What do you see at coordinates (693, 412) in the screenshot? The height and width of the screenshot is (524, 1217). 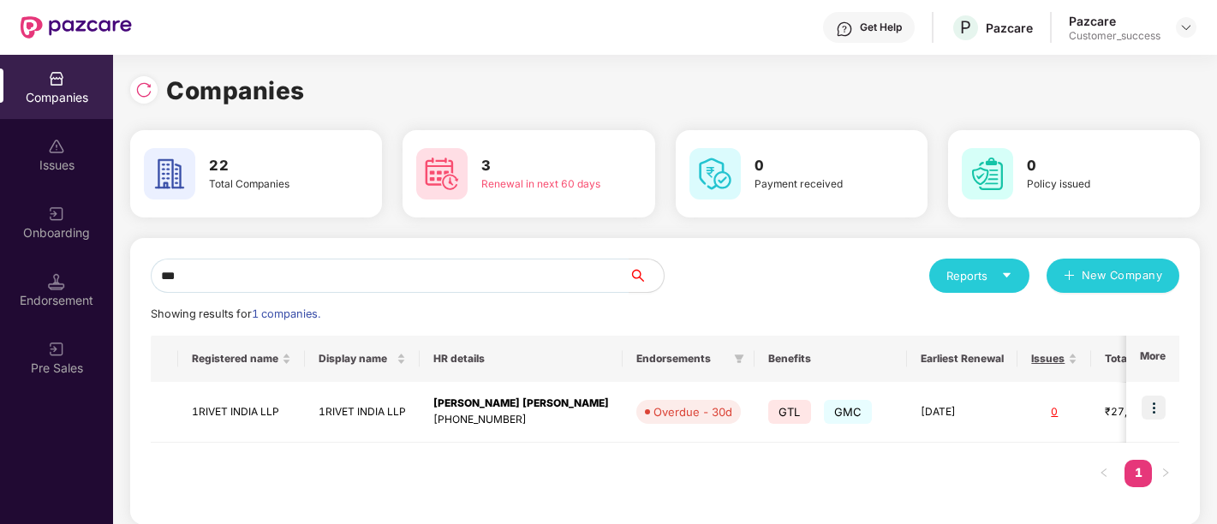 I see `div: Overdue - 30d` at bounding box center [693, 412].